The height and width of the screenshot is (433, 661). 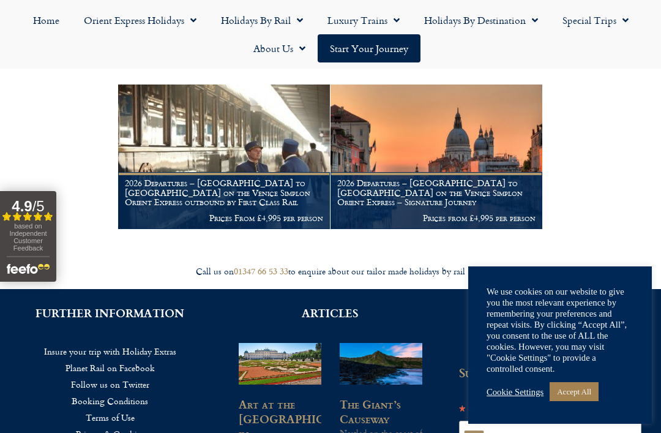 What do you see at coordinates (279, 48) in the screenshot?
I see `a: About Us` at bounding box center [279, 48].